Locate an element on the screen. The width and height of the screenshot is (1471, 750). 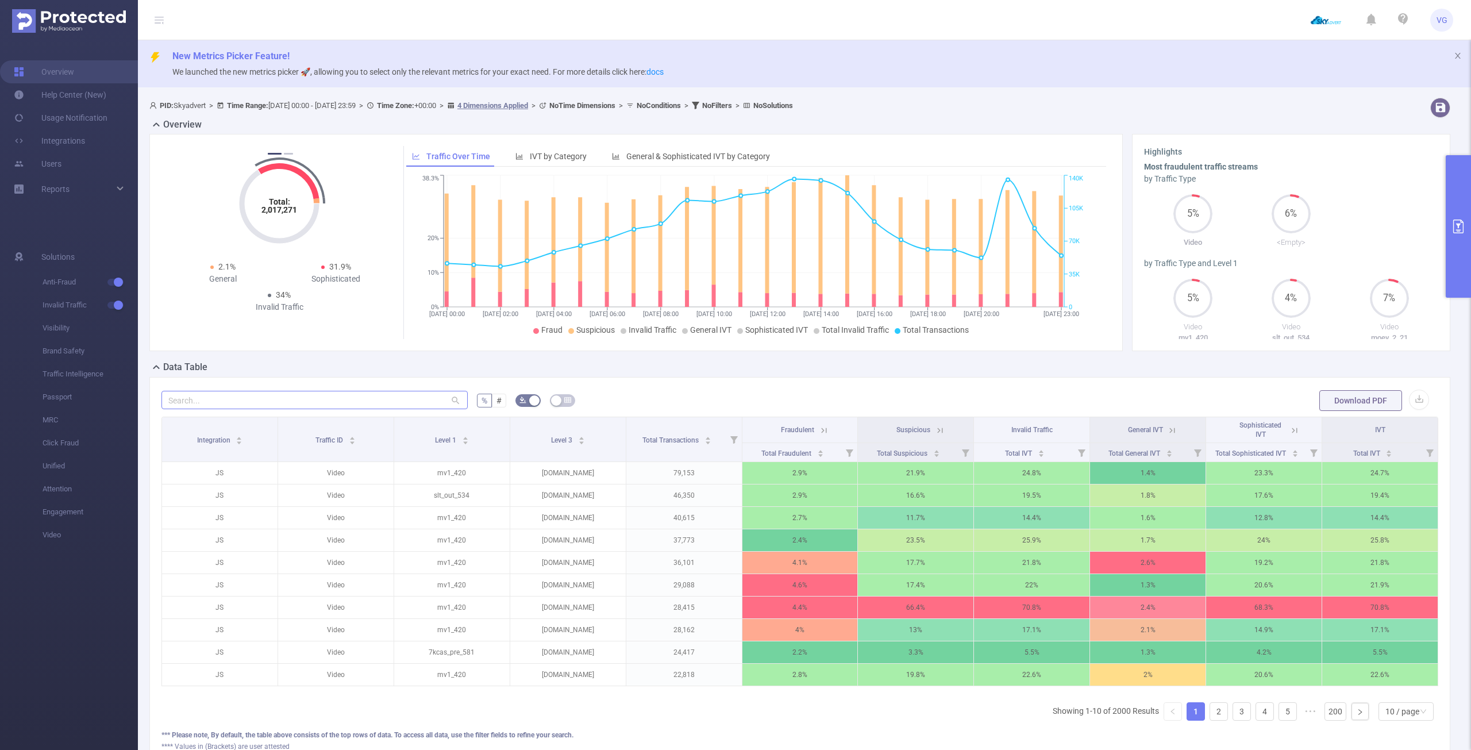
span: <Empty> is located at coordinates (1291, 242).